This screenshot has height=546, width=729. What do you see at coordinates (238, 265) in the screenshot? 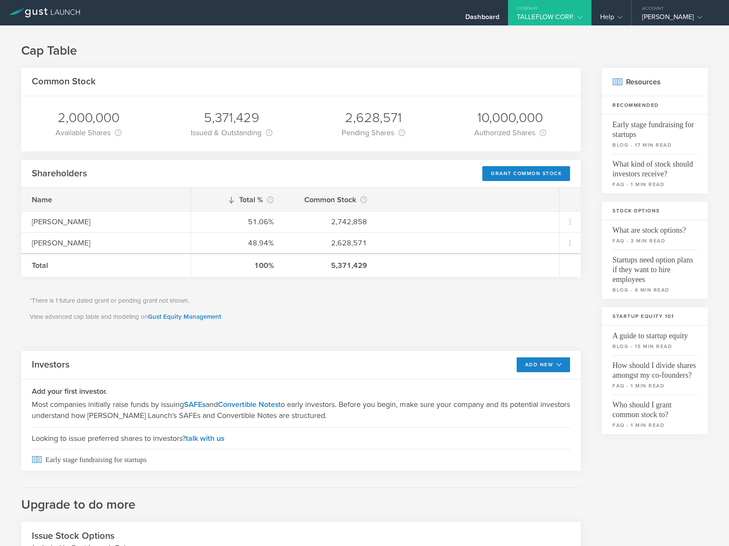
I see `div: 100%` at bounding box center [238, 265].